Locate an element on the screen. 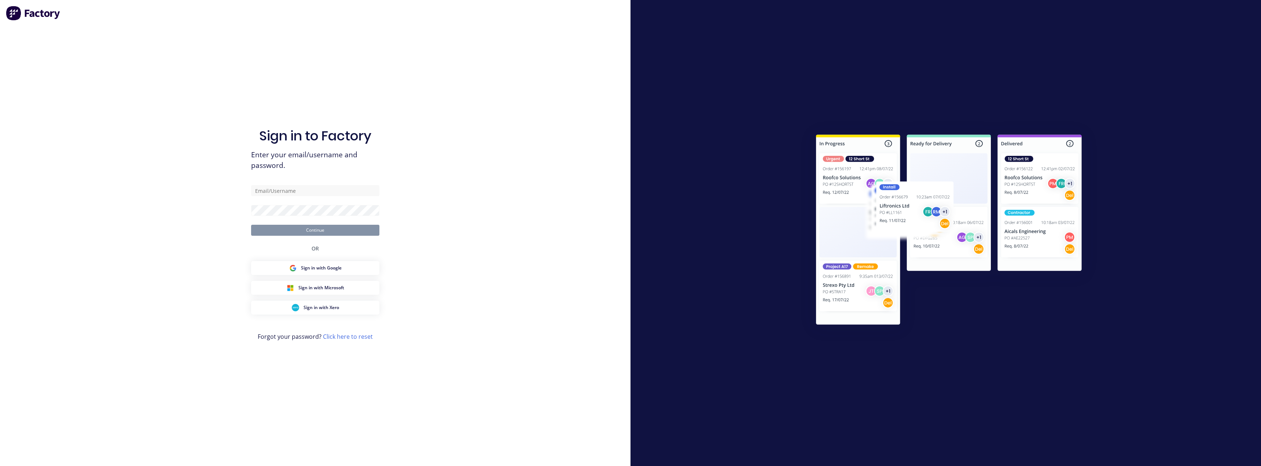  h1: Sign in to Factory is located at coordinates (315, 136).